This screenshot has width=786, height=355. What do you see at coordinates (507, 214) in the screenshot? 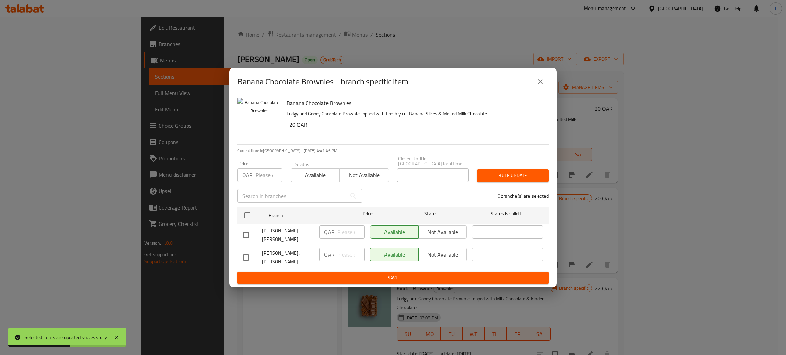
I see `span: Status is valid till` at bounding box center [507, 214].